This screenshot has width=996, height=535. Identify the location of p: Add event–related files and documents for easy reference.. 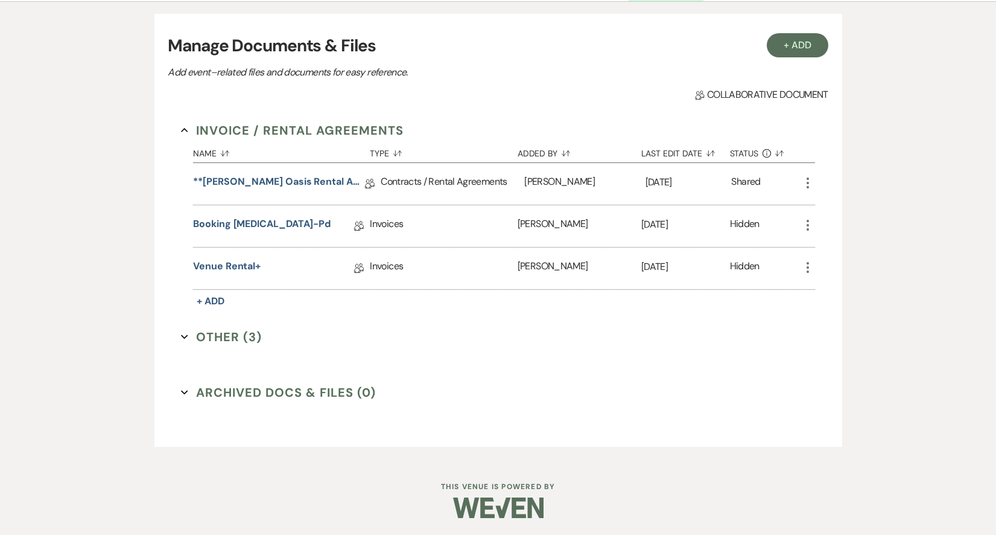
(379, 72).